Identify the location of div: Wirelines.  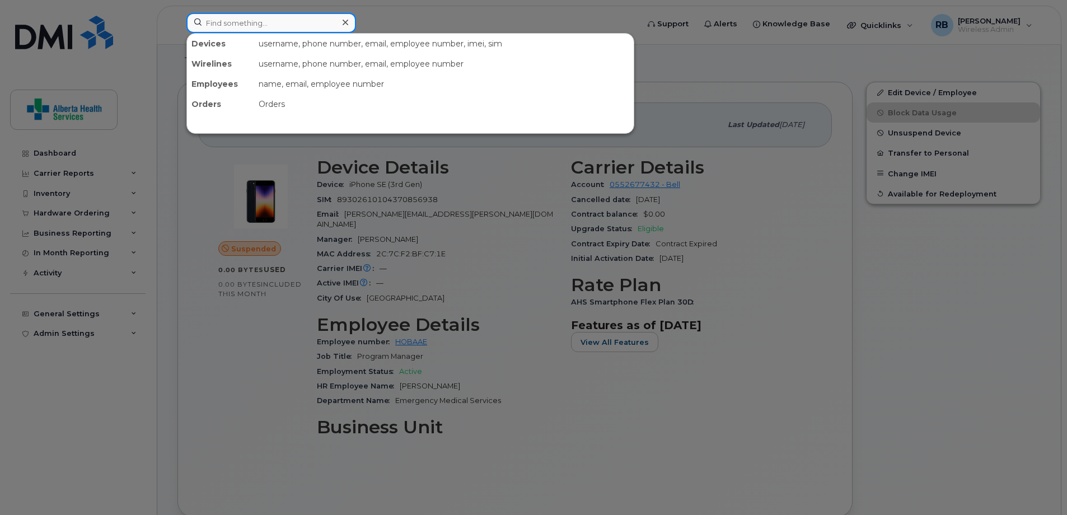
(221, 64).